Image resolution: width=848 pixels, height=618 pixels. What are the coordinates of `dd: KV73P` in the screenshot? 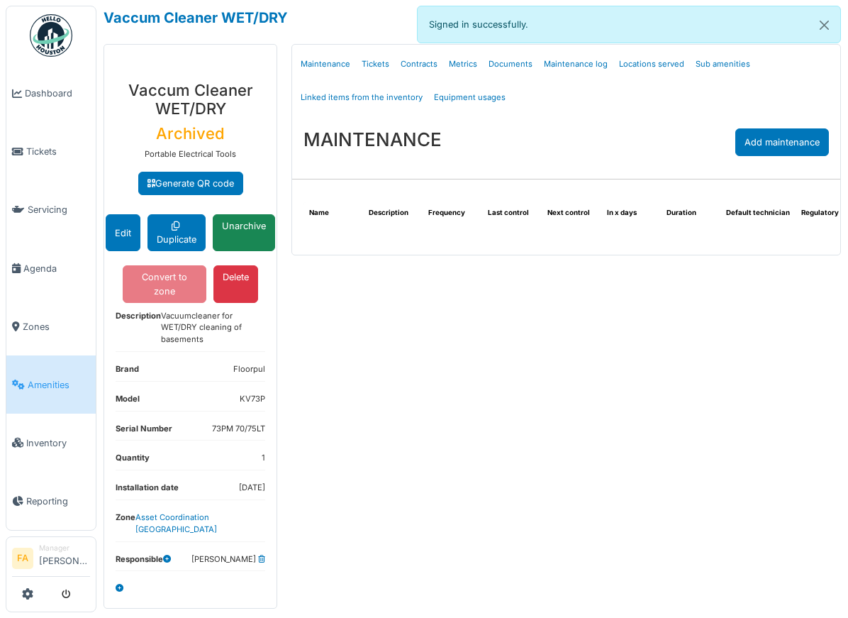 It's located at (252, 399).